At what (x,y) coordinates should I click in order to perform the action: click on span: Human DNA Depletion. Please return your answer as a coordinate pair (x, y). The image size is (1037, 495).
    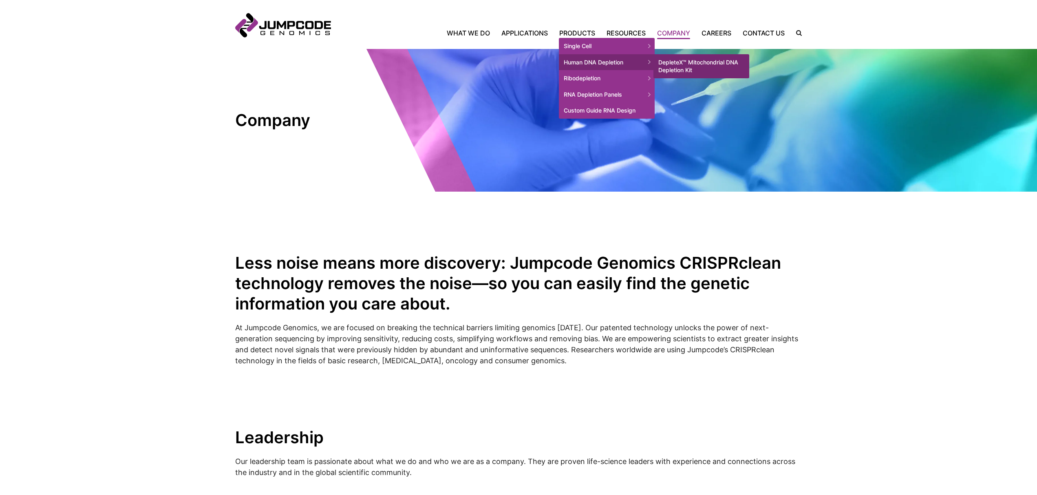
    Looking at the image, I should click on (607, 62).